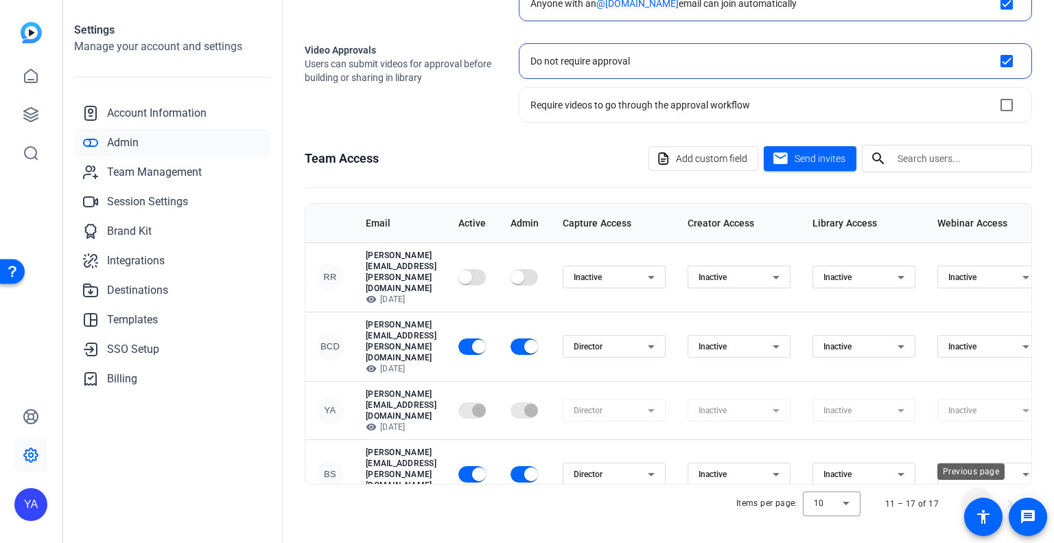 The height and width of the screenshot is (543, 1054). Describe the element at coordinates (330, 277) in the screenshot. I see `div: RR` at that location.